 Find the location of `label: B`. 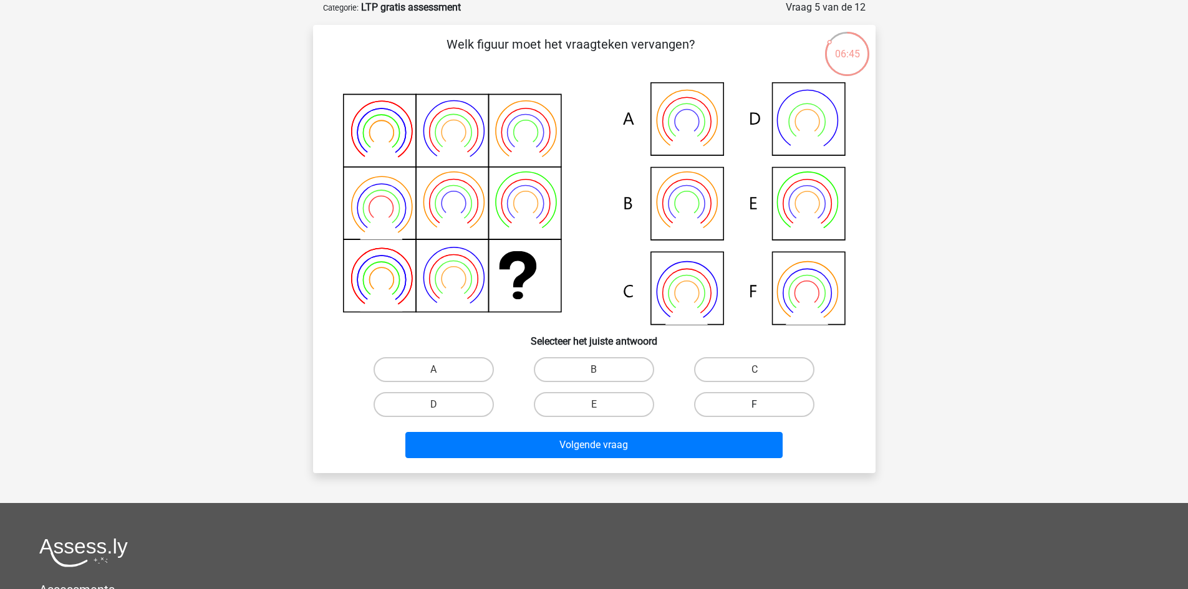

label: B is located at coordinates (594, 370).